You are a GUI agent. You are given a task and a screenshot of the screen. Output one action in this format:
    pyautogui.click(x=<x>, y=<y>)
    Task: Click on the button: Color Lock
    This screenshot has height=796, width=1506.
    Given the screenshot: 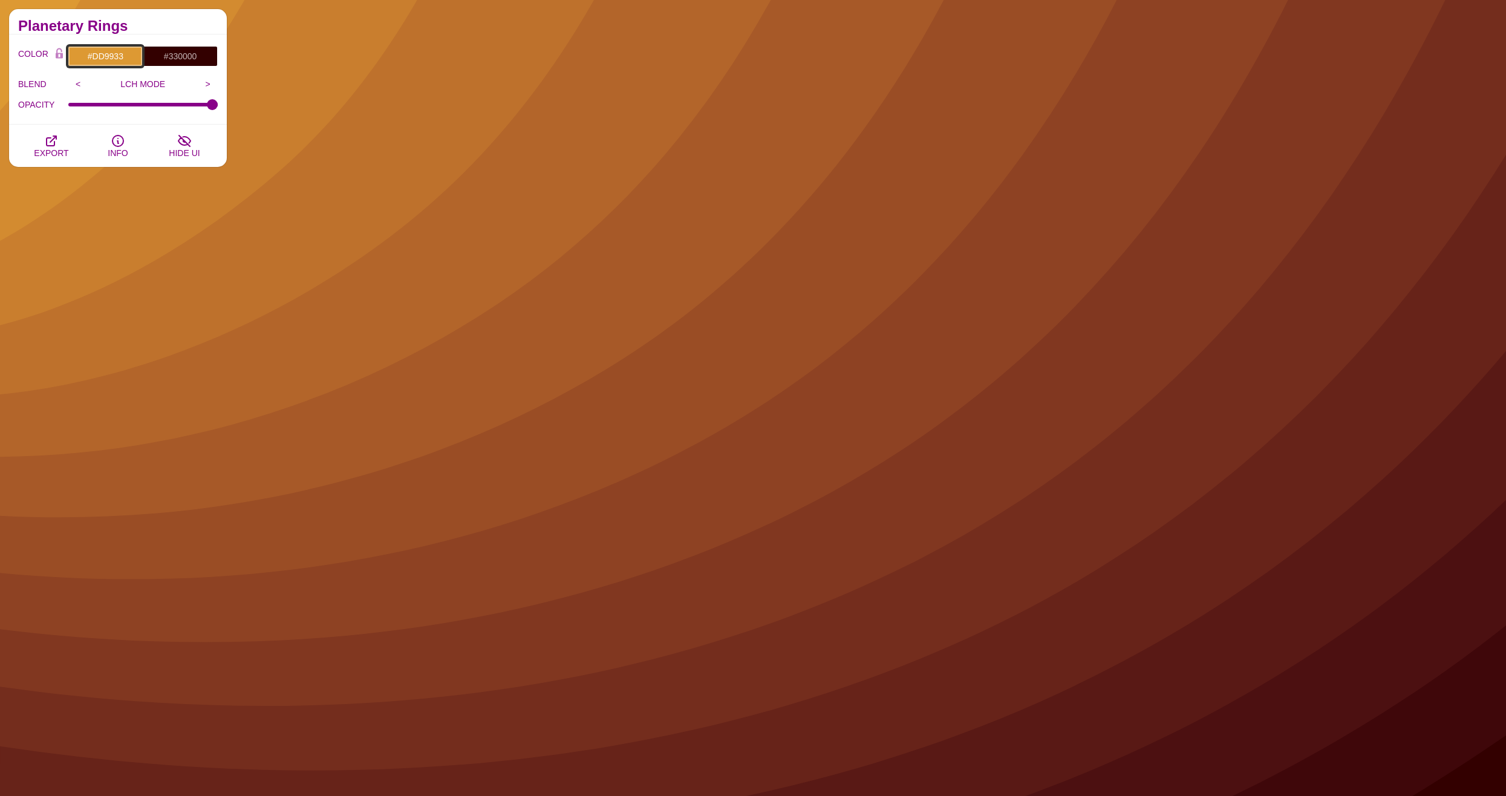 What is the action you would take?
    pyautogui.click(x=59, y=54)
    